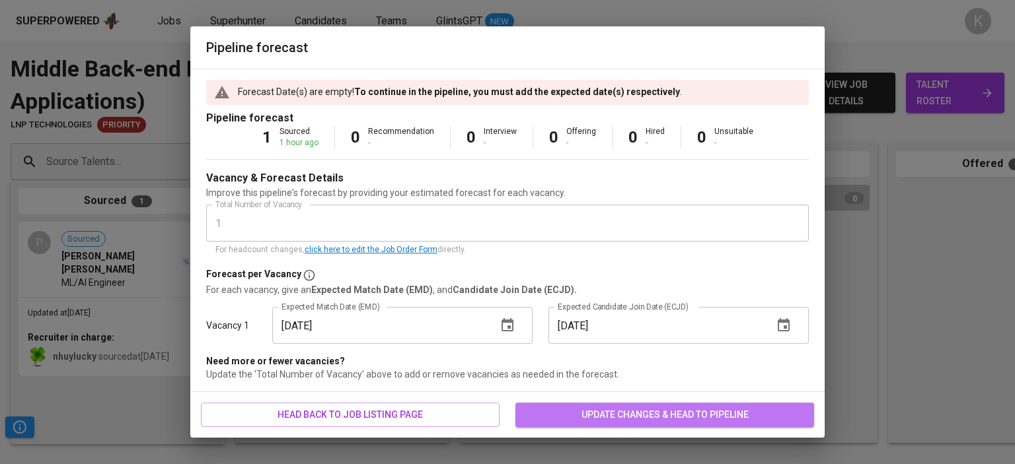 The width and height of the screenshot is (1015, 464). What do you see at coordinates (299, 143) in the screenshot?
I see `div: 1 hour ago` at bounding box center [299, 143].